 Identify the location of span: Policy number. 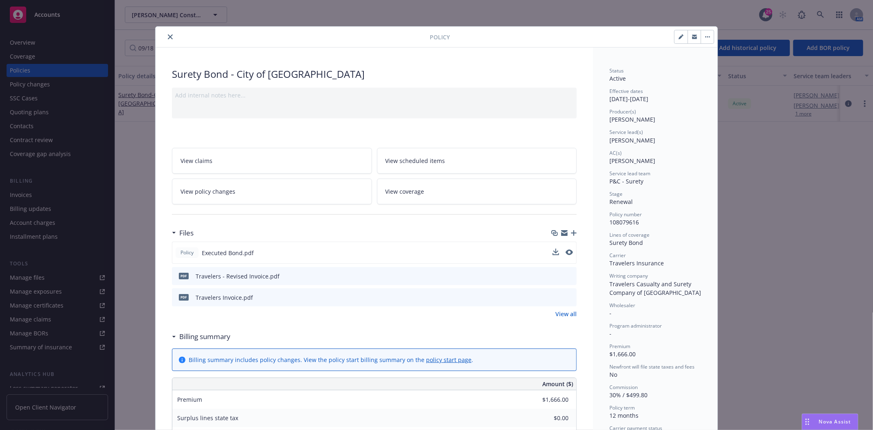
(625, 214).